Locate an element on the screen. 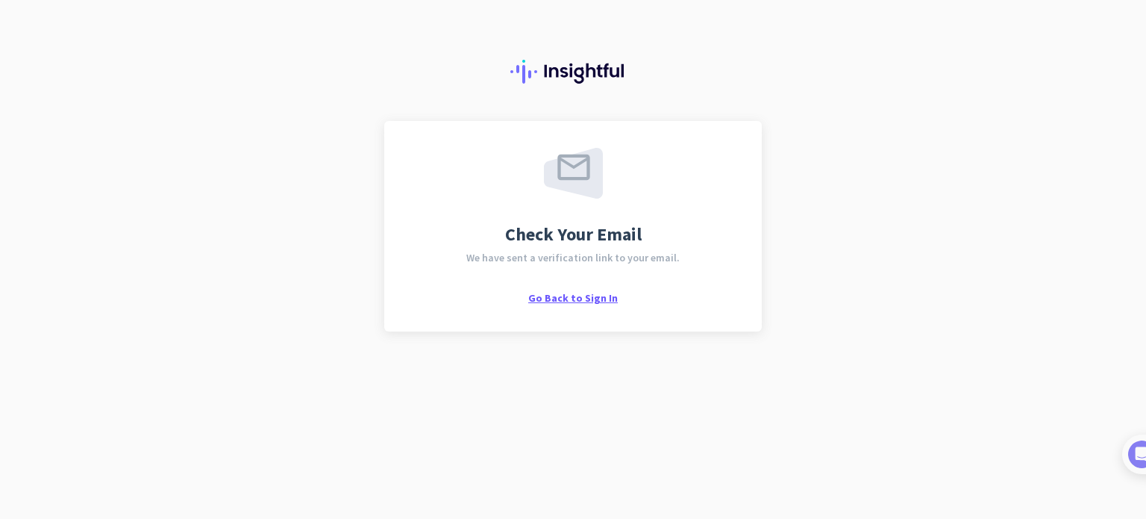 The image size is (1146, 519). img: Insightful is located at coordinates (573, 72).